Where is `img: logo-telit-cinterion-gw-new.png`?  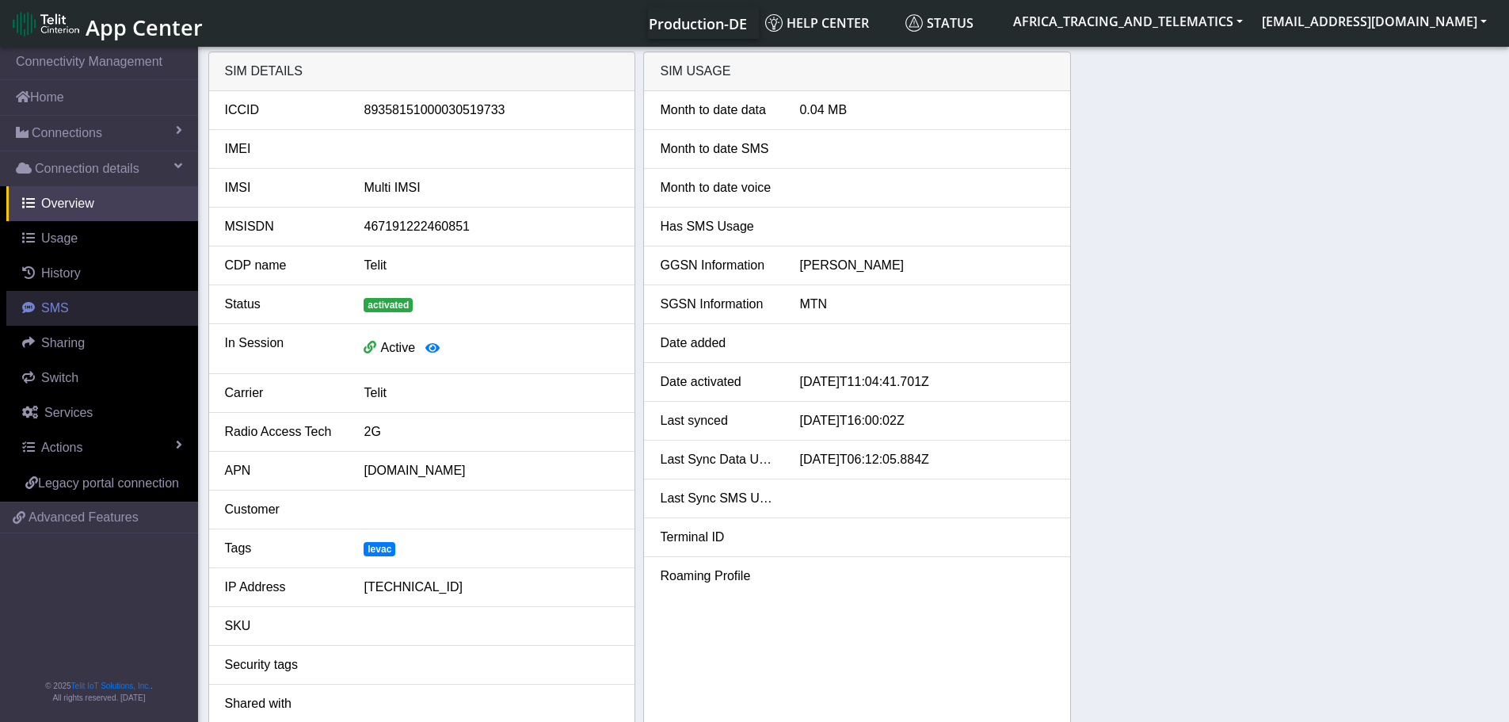 img: logo-telit-cinterion-gw-new.png is located at coordinates (46, 24).